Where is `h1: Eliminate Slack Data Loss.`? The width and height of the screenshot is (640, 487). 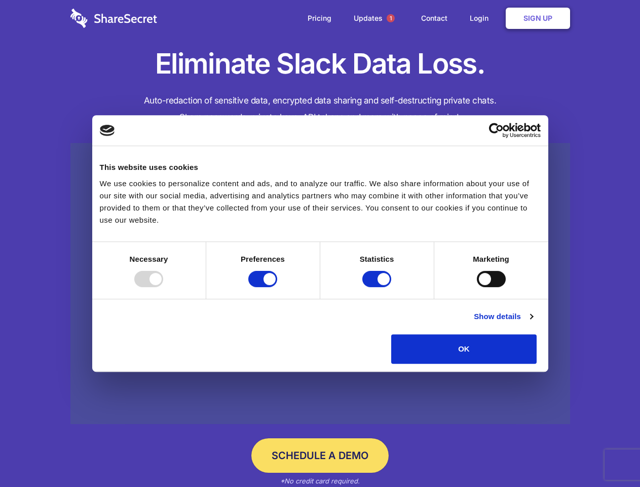
h1: Eliminate Slack Data Loss. is located at coordinates (320, 64).